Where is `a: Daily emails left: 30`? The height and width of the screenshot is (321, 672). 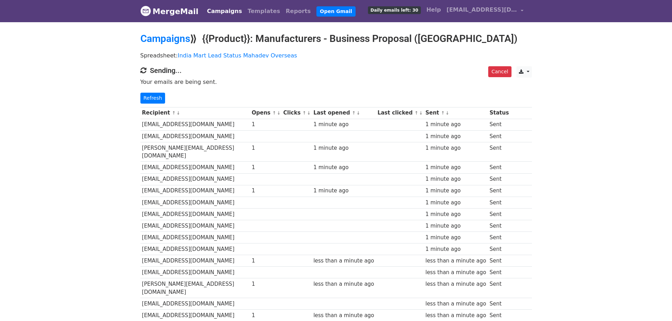 a: Daily emails left: 30 is located at coordinates (394, 10).